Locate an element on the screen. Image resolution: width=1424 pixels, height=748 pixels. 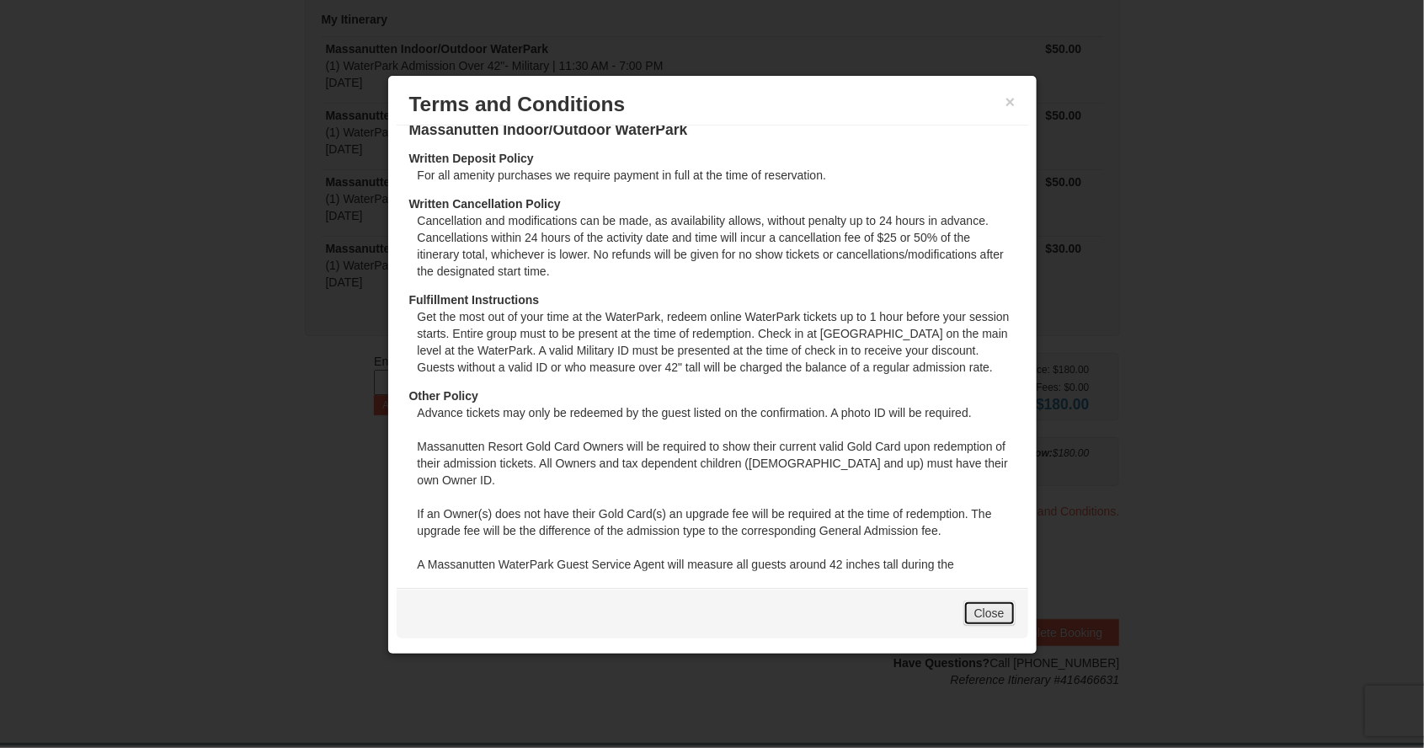
dt: Written Deposit Policy is located at coordinates (712, 158).